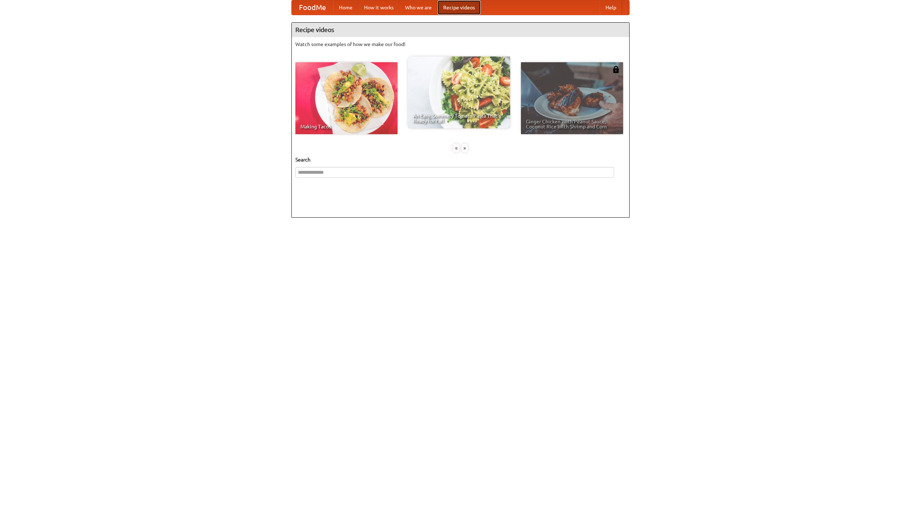 The height and width of the screenshot is (509, 921). Describe the element at coordinates (347, 127) in the screenshot. I see `span: Making Tacos` at that location.